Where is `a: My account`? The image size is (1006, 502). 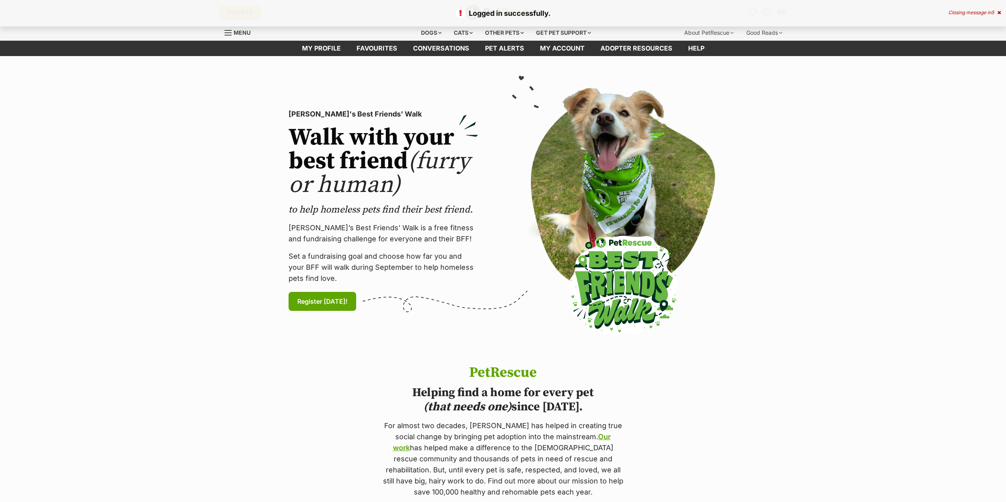
a: My account is located at coordinates (562, 48).